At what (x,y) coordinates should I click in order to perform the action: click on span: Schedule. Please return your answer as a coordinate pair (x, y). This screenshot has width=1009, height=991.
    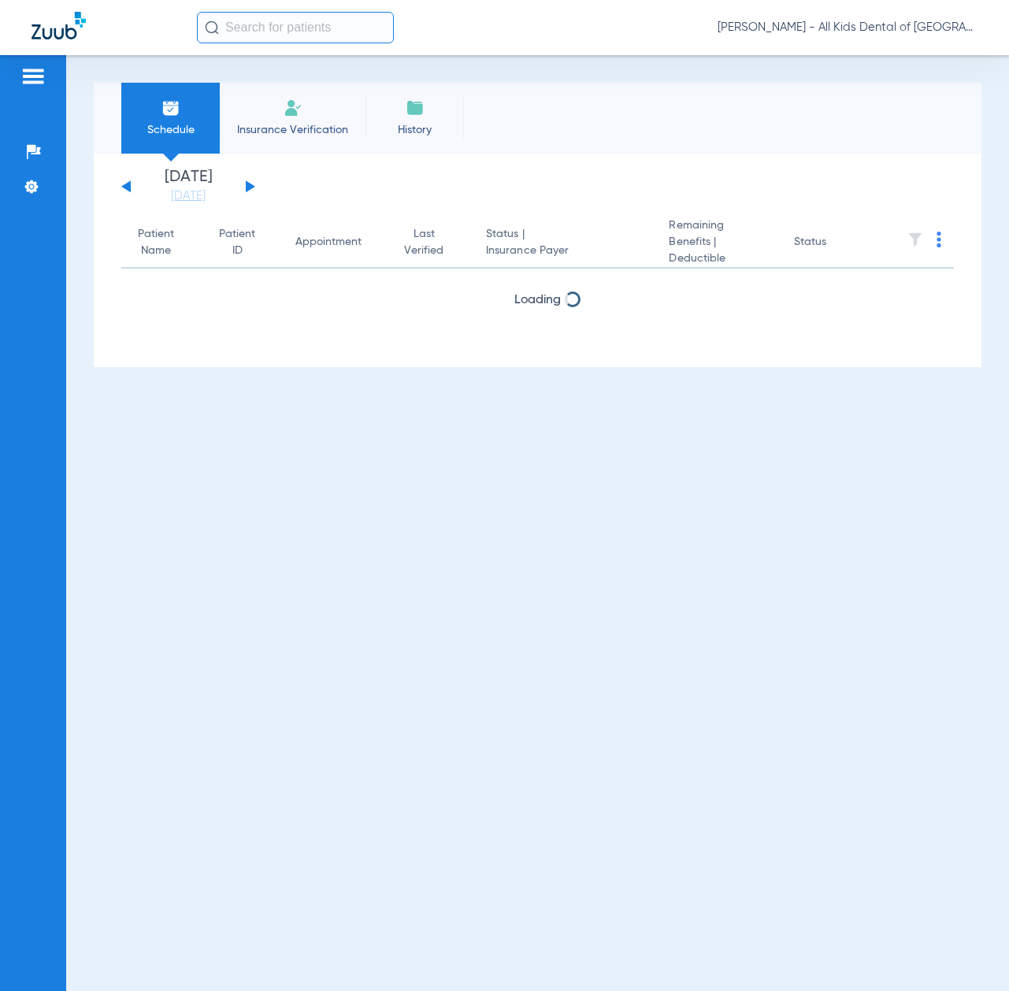
    Looking at the image, I should click on (170, 130).